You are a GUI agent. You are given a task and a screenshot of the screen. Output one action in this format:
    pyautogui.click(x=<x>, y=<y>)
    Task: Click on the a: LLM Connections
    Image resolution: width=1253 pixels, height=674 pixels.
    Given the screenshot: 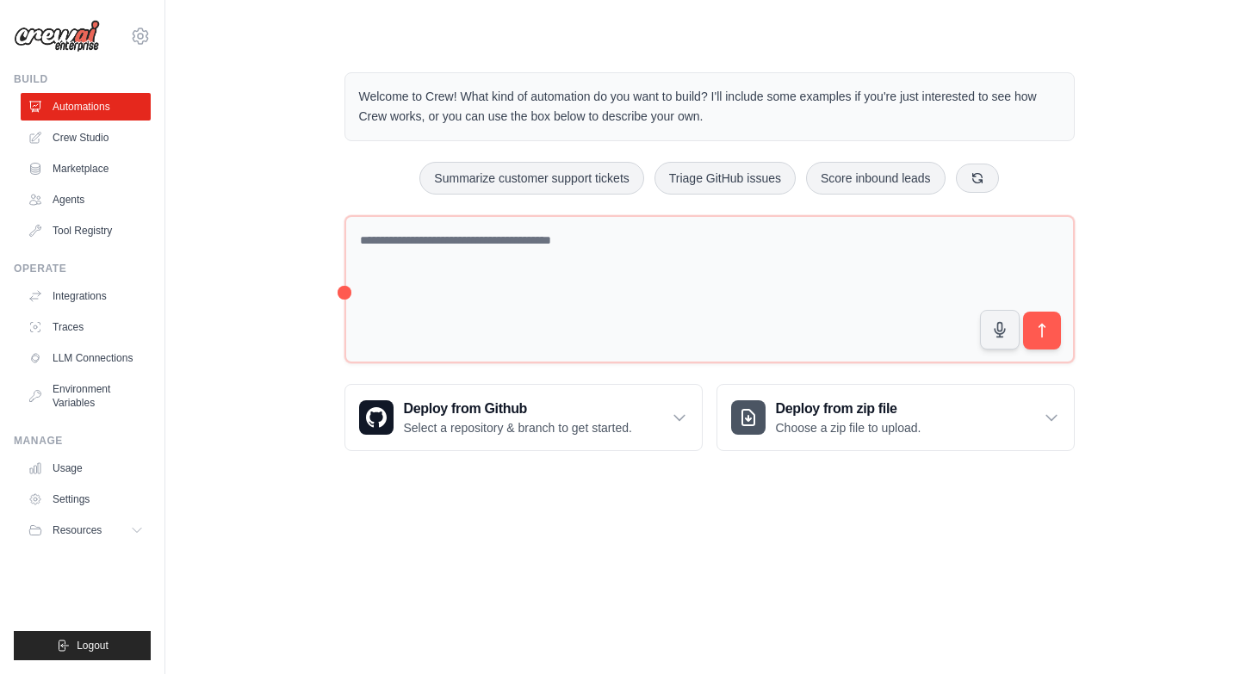 What is the action you would take?
    pyautogui.click(x=85, y=358)
    